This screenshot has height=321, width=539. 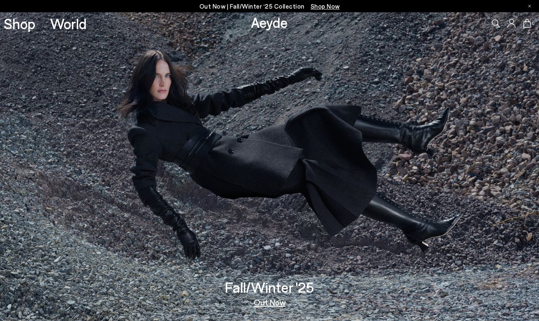 I want to click on a: 0, so click(x=527, y=23).